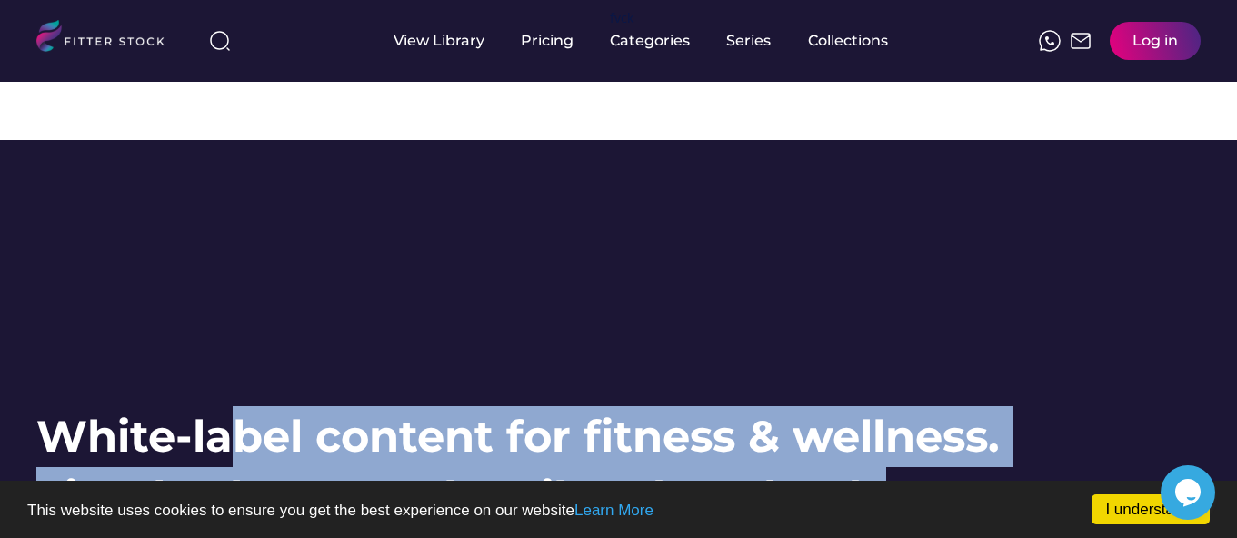 The height and width of the screenshot is (538, 1237). What do you see at coordinates (439, 41) in the screenshot?
I see `div: View Library` at bounding box center [439, 41].